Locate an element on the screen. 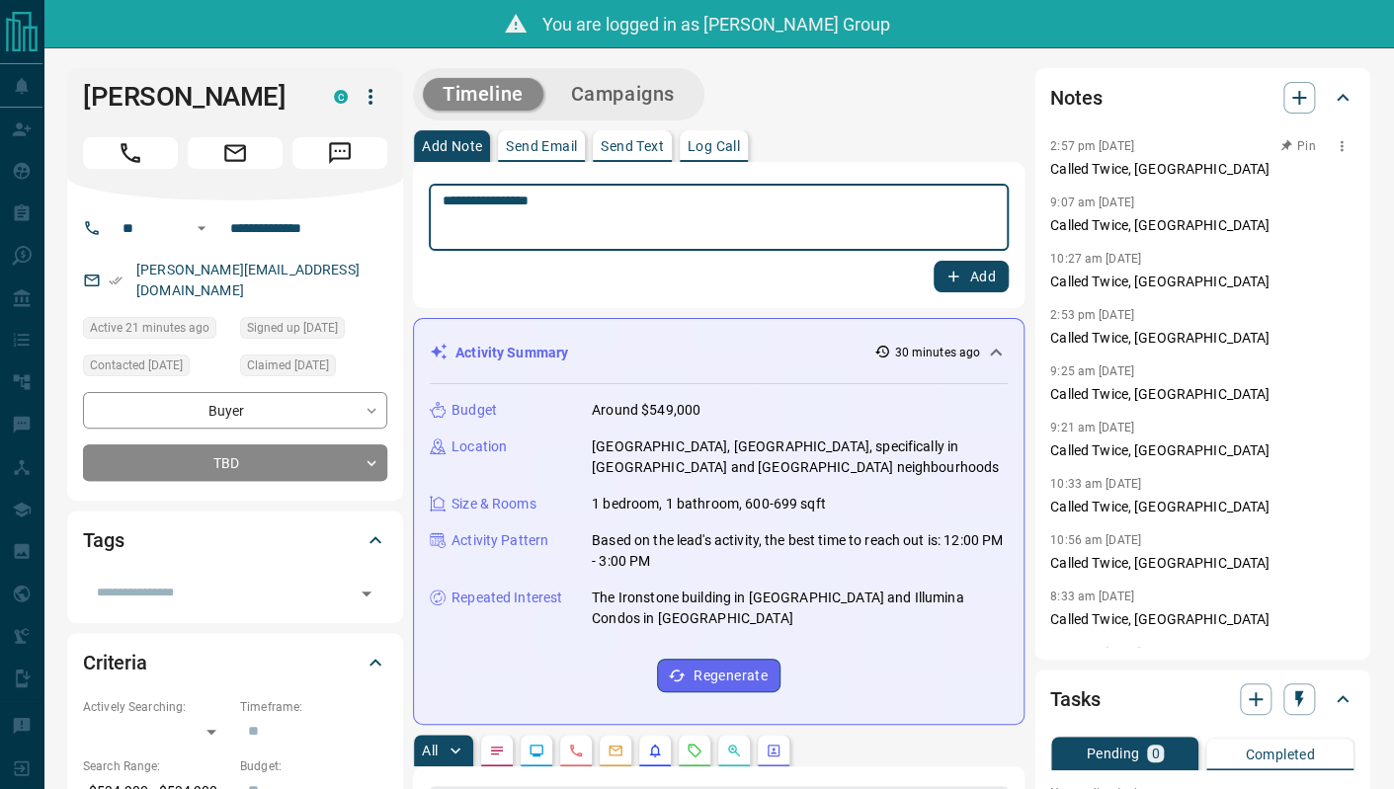 This screenshot has height=789, width=1394. button: Timeline is located at coordinates (483, 94).